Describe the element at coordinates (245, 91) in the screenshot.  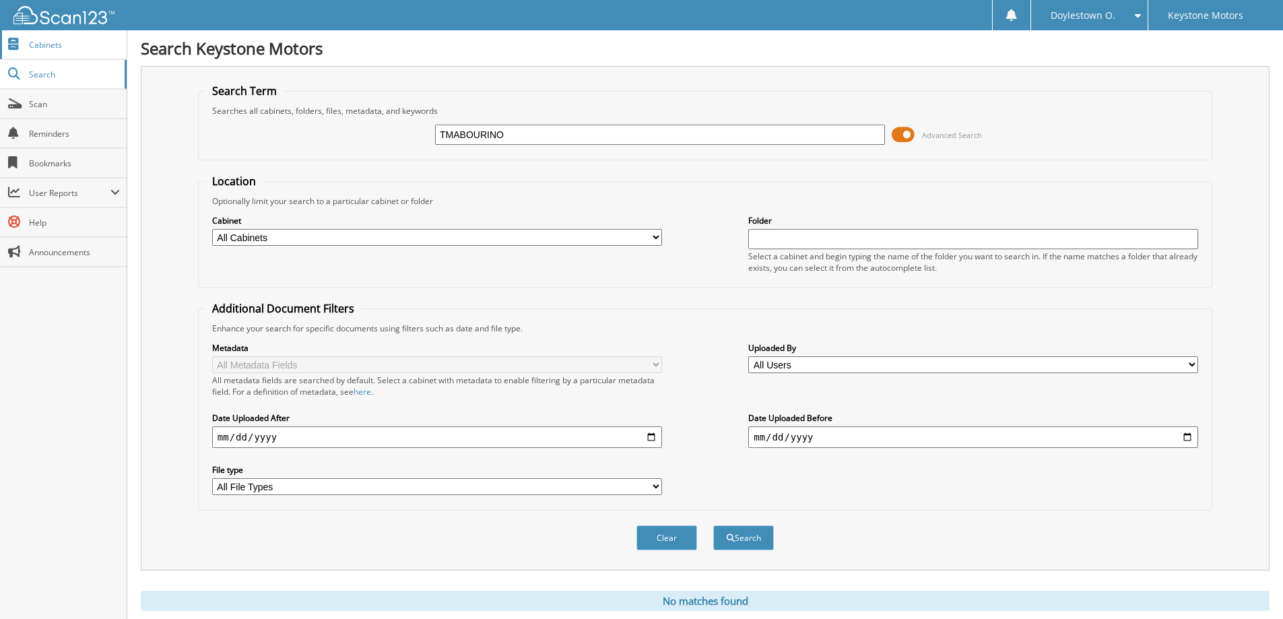
I see `legend: Search Term` at that location.